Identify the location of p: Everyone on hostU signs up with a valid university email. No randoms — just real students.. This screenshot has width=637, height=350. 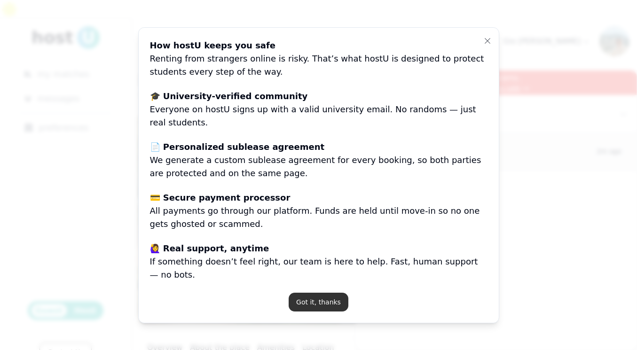
(319, 116).